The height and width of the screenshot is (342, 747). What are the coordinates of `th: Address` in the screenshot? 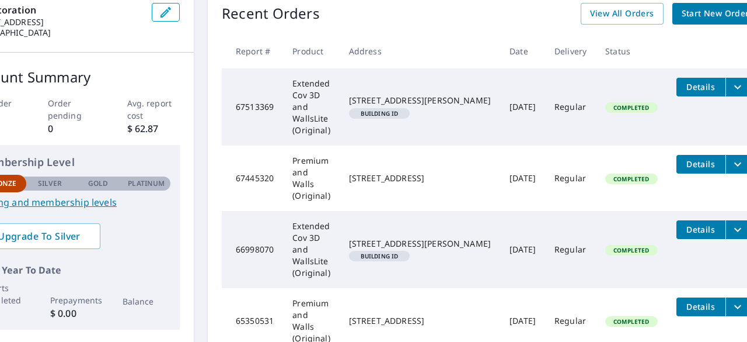 It's located at (420, 51).